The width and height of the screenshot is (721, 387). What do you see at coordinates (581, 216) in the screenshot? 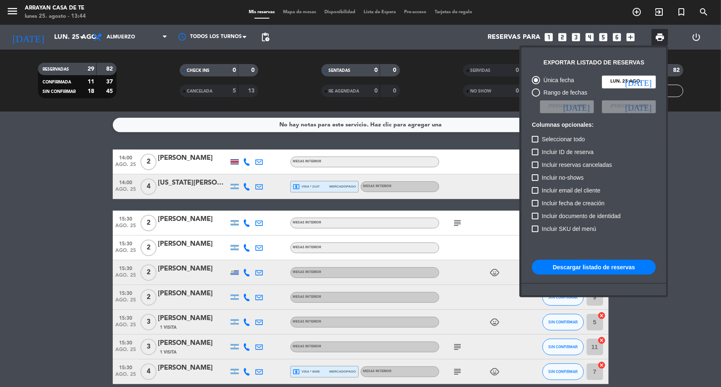
I see `span: Incluir documento de identidad` at bounding box center [581, 216].